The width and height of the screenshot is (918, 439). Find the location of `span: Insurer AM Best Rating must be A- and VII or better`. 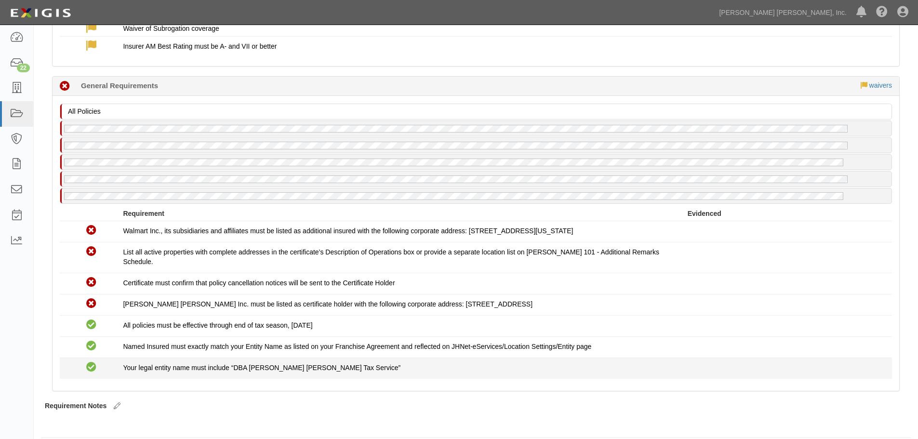

span: Insurer AM Best Rating must be A- and VII or better is located at coordinates (200, 46).